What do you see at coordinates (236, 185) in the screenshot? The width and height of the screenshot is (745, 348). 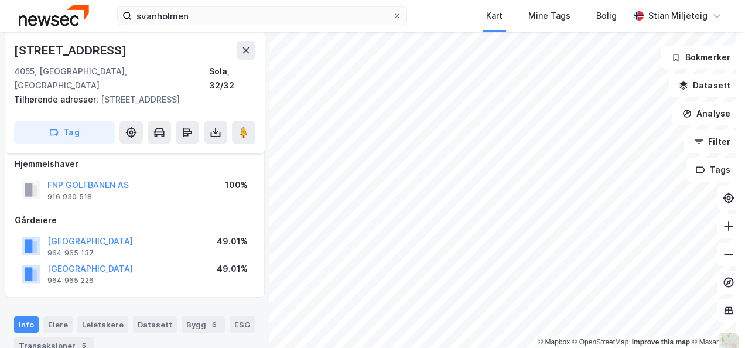 I see `div: 100%` at bounding box center [236, 185].